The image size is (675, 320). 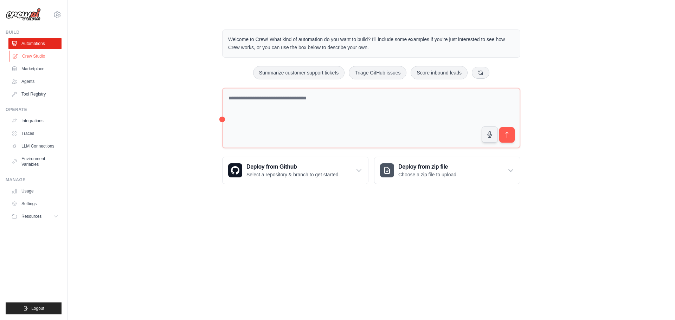 I want to click on button: Logout, so click(x=33, y=309).